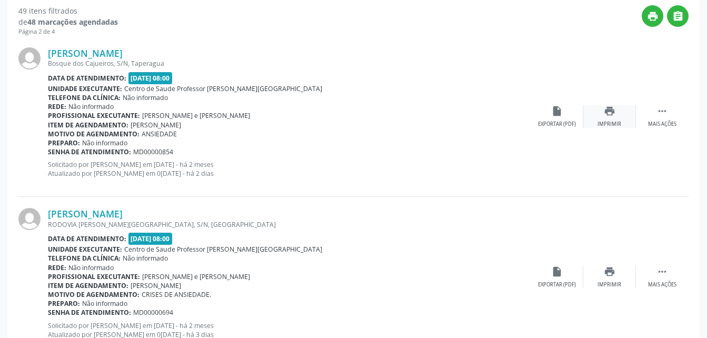 The height and width of the screenshot is (338, 707). Describe the element at coordinates (68, 11) in the screenshot. I see `div: 49 itens filtrados` at that location.